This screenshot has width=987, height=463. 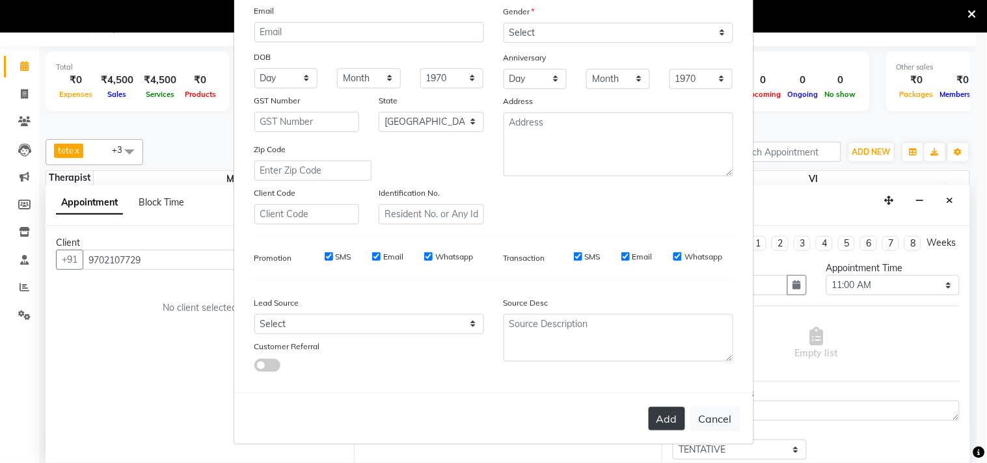 I want to click on input: GST Number, so click(x=307, y=122).